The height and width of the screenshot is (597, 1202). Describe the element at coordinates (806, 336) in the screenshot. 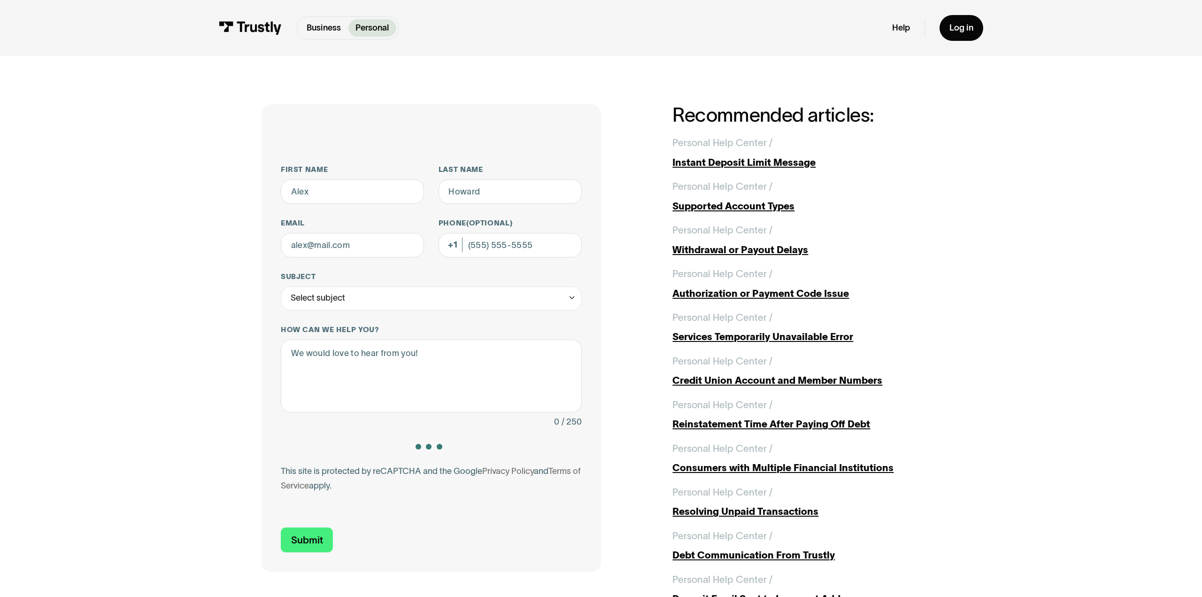

I see `div: Services Temporarily Unavailable Error` at that location.